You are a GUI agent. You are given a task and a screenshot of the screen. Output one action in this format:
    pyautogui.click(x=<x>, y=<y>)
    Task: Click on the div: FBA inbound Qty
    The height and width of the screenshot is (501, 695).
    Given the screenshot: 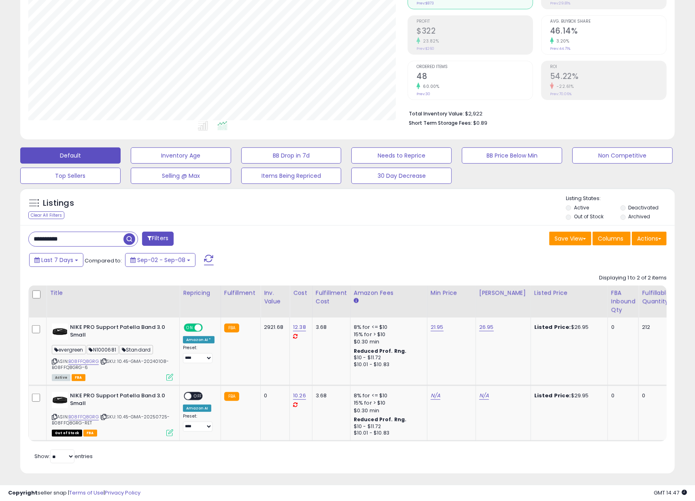 What is the action you would take?
    pyautogui.click(x=624, y=301)
    